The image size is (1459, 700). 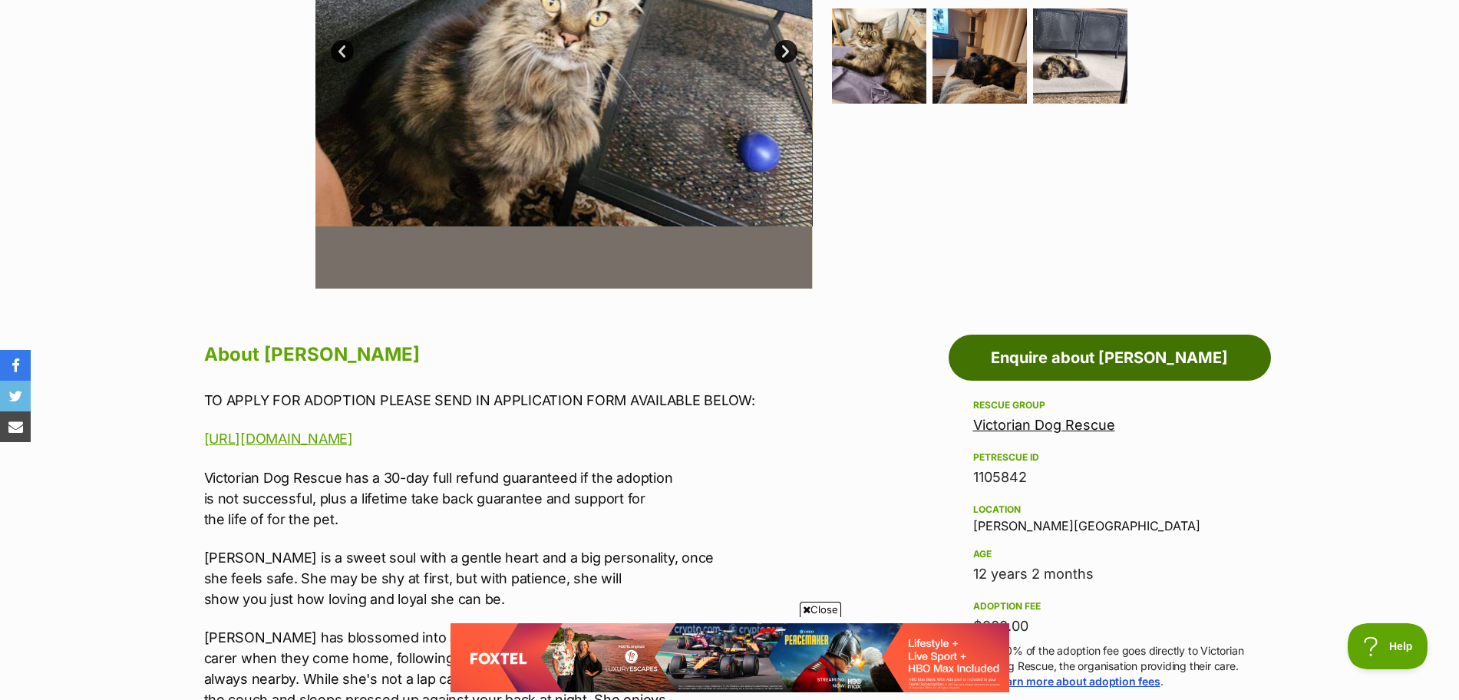 I want to click on a: Prev, so click(x=342, y=51).